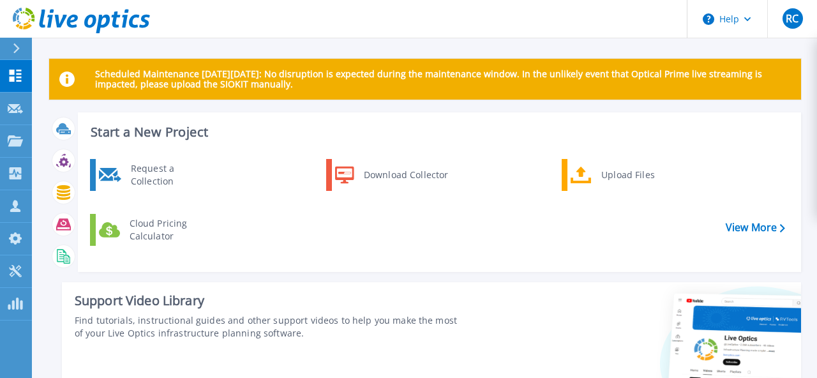 This screenshot has width=817, height=378. What do you see at coordinates (391, 175) in the screenshot?
I see `a: Download Collector` at bounding box center [391, 175].